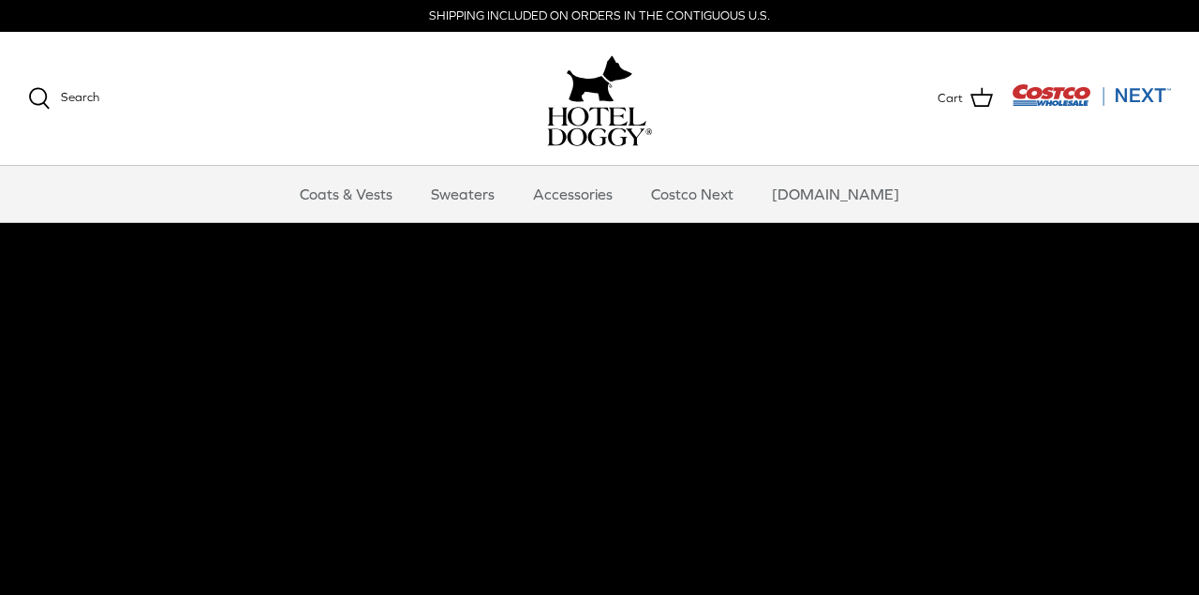 The height and width of the screenshot is (595, 1199). I want to click on a: Sweaters, so click(463, 194).